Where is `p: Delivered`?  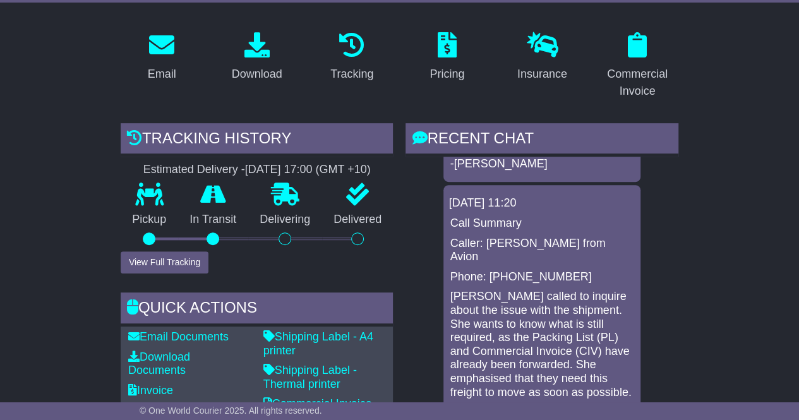
p: Delivered is located at coordinates (358, 220).